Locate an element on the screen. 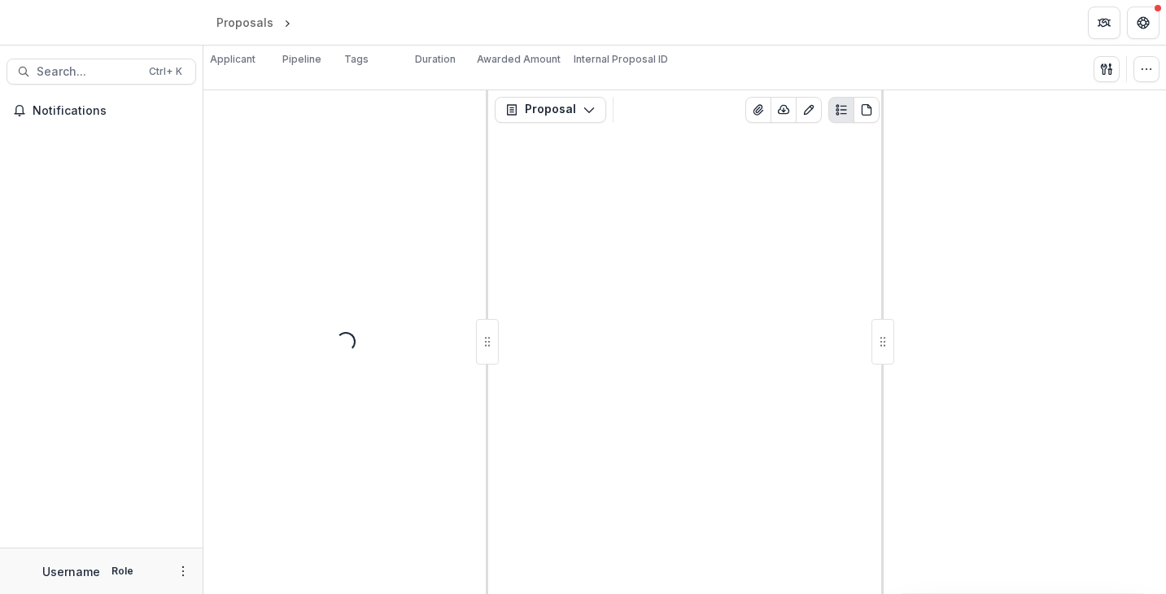 This screenshot has width=1166, height=594. p: Applicant is located at coordinates (233, 59).